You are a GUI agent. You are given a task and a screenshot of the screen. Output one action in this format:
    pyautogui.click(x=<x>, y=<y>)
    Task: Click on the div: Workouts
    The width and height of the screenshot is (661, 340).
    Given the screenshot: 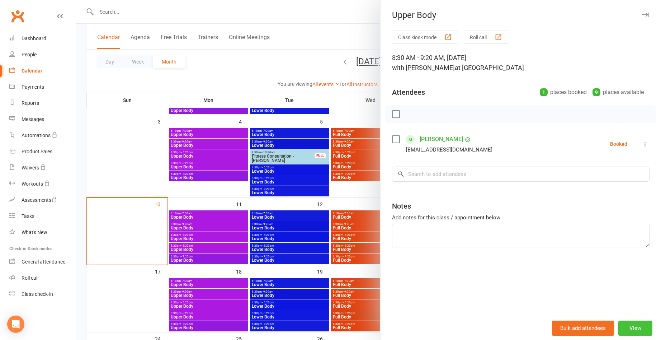 What is the action you would take?
    pyautogui.click(x=32, y=184)
    